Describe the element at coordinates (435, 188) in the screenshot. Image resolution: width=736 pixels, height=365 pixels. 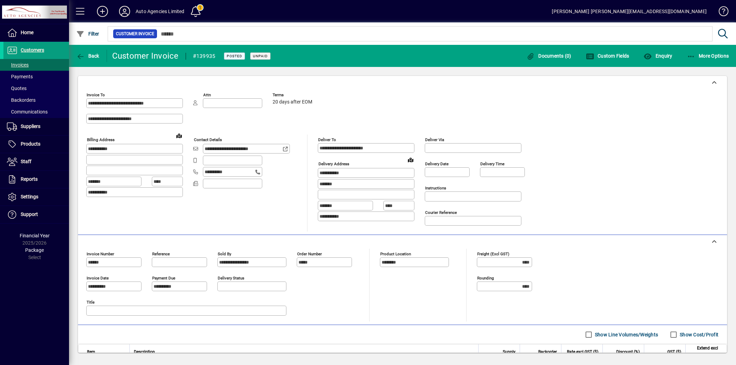
I see `mat-label: Instructions` at that location.